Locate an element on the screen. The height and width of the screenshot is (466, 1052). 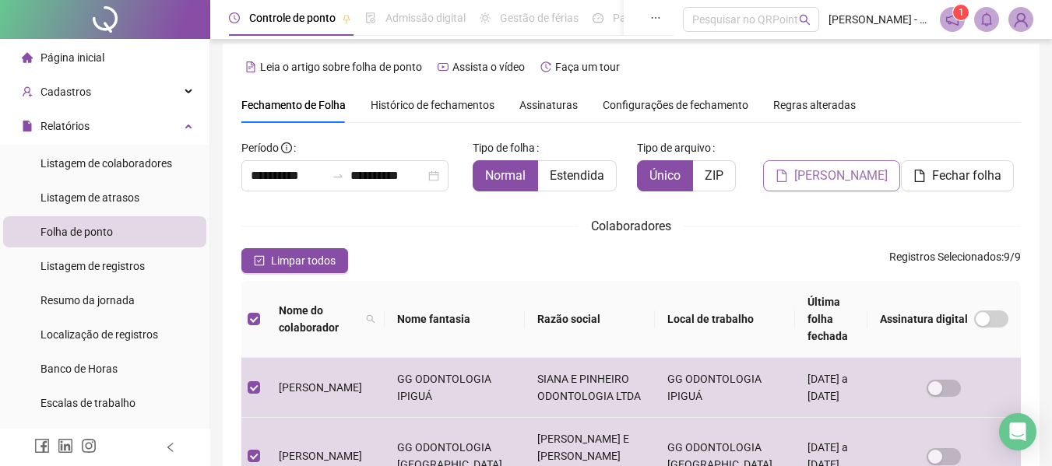
td: SIANA E PINHEIRO ODONTOLOGIA LTDA is located at coordinates (589, 388).